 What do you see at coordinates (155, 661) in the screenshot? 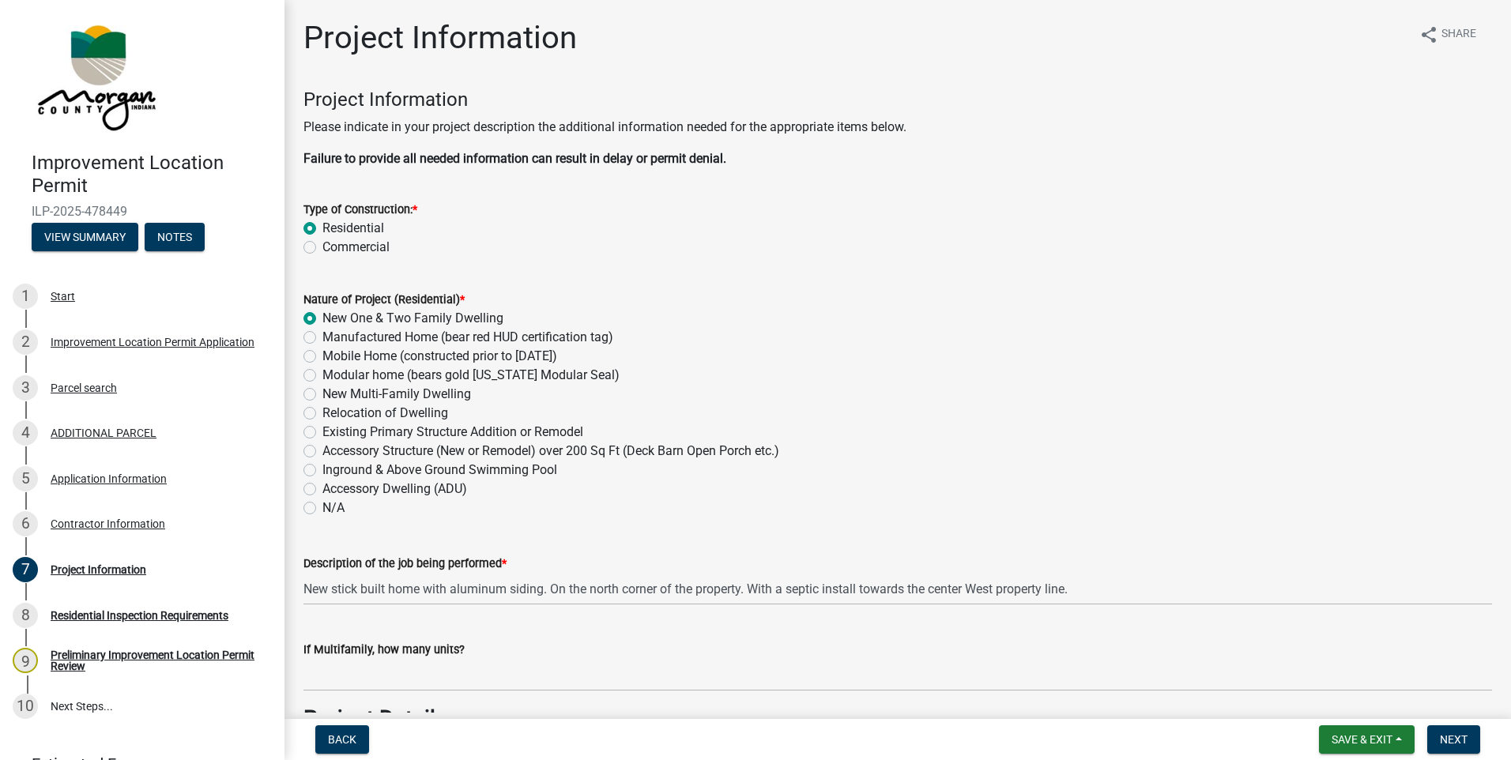
I see `div: Preliminary Improvement Location Permit Review` at bounding box center [155, 661].